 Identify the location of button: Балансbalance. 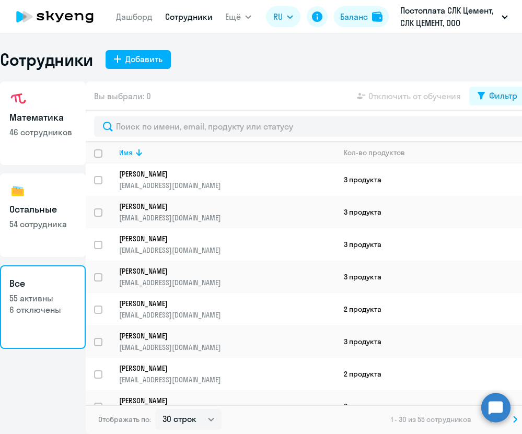
(361, 17).